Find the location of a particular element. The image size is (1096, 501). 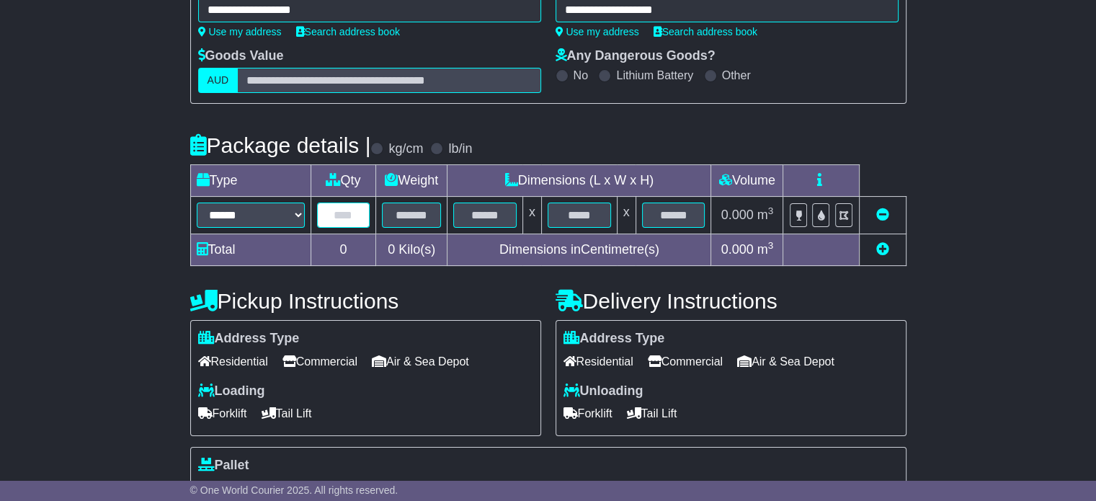

label: Any Dangerous Goods? is located at coordinates (636, 56).